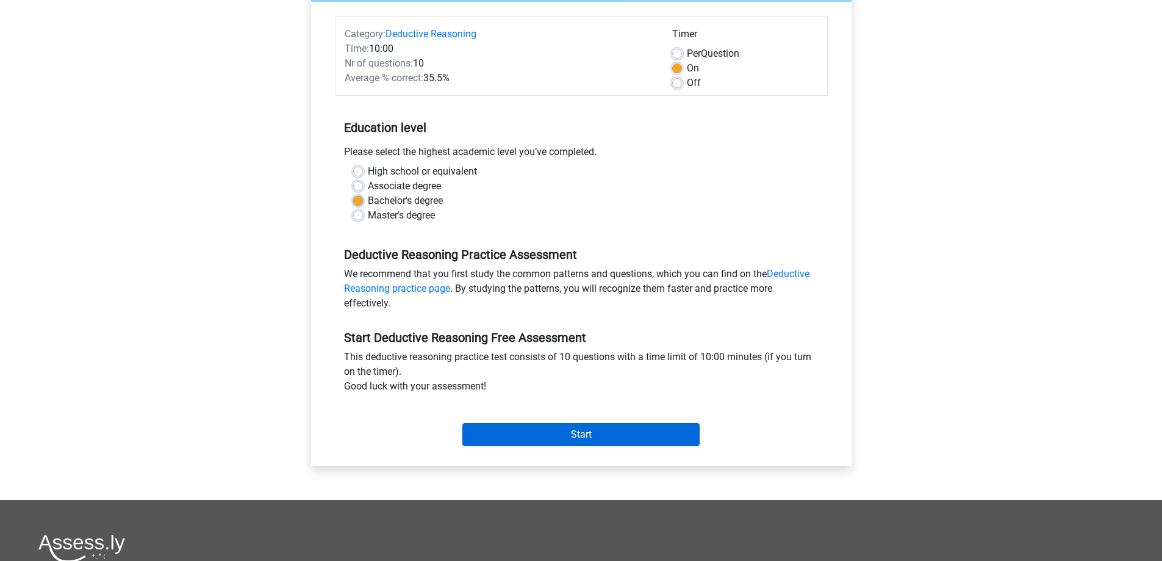 Image resolution: width=1162 pixels, height=561 pixels. I want to click on div: We recommend that you first study the common patterns and questions, which you can find on the . ..., so click(581, 291).